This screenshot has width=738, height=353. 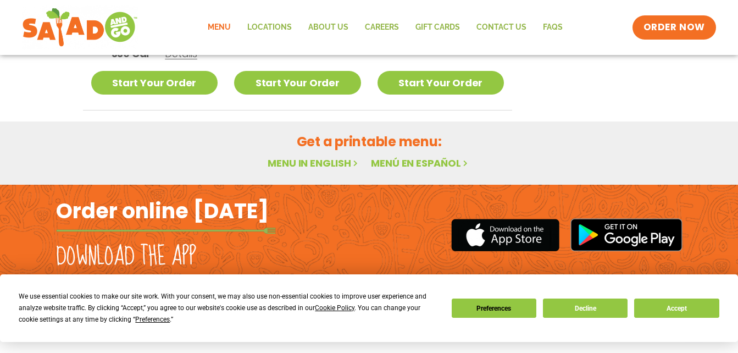 What do you see at coordinates (269, 27) in the screenshot?
I see `a: Locations` at bounding box center [269, 27].